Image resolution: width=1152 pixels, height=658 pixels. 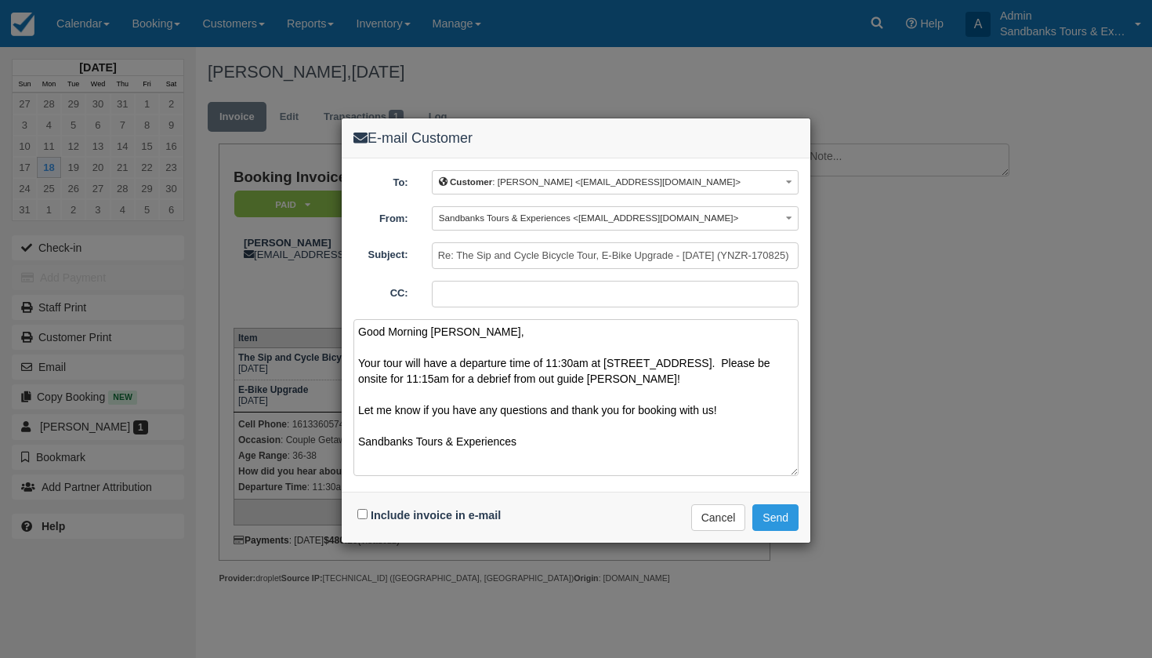 What do you see at coordinates (381, 180) in the screenshot?
I see `label: To:` at bounding box center [381, 180].